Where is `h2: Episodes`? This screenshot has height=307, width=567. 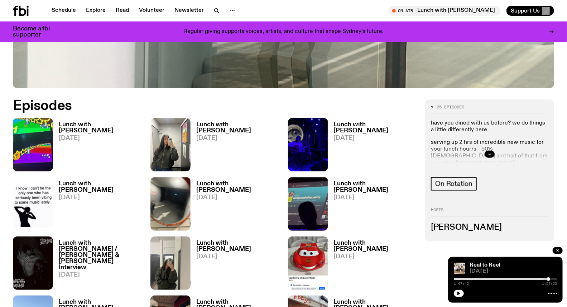
h2: Episodes is located at coordinates (192, 106).